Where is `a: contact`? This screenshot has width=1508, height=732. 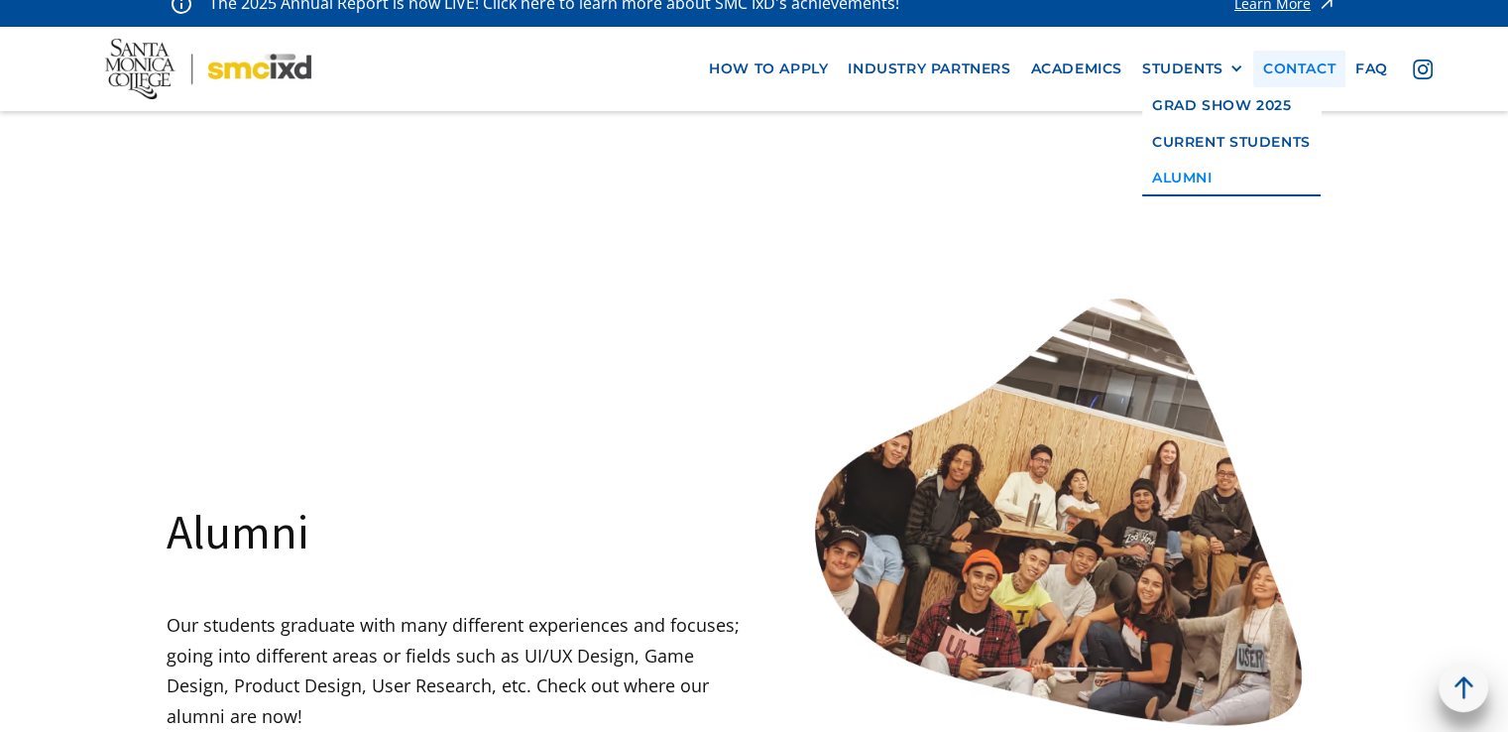
a: contact is located at coordinates (1299, 68).